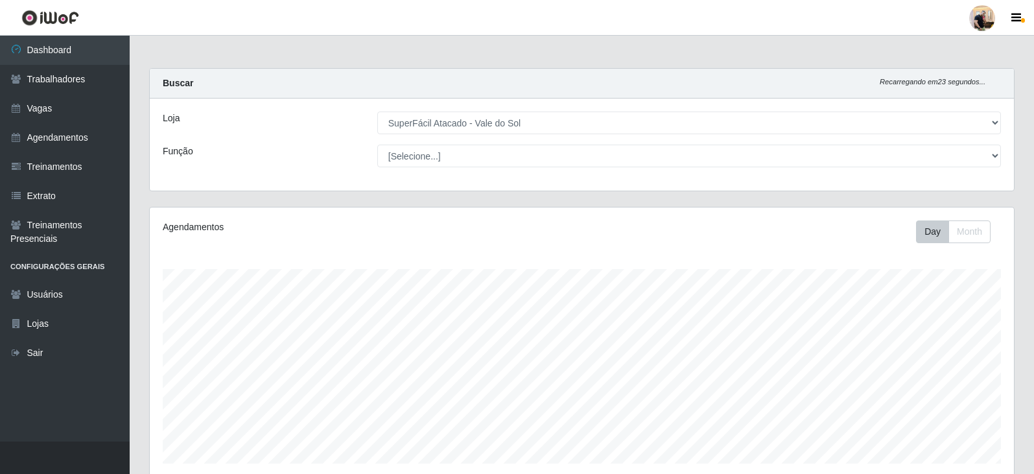  Describe the element at coordinates (932, 231) in the screenshot. I see `button: Day` at that location.